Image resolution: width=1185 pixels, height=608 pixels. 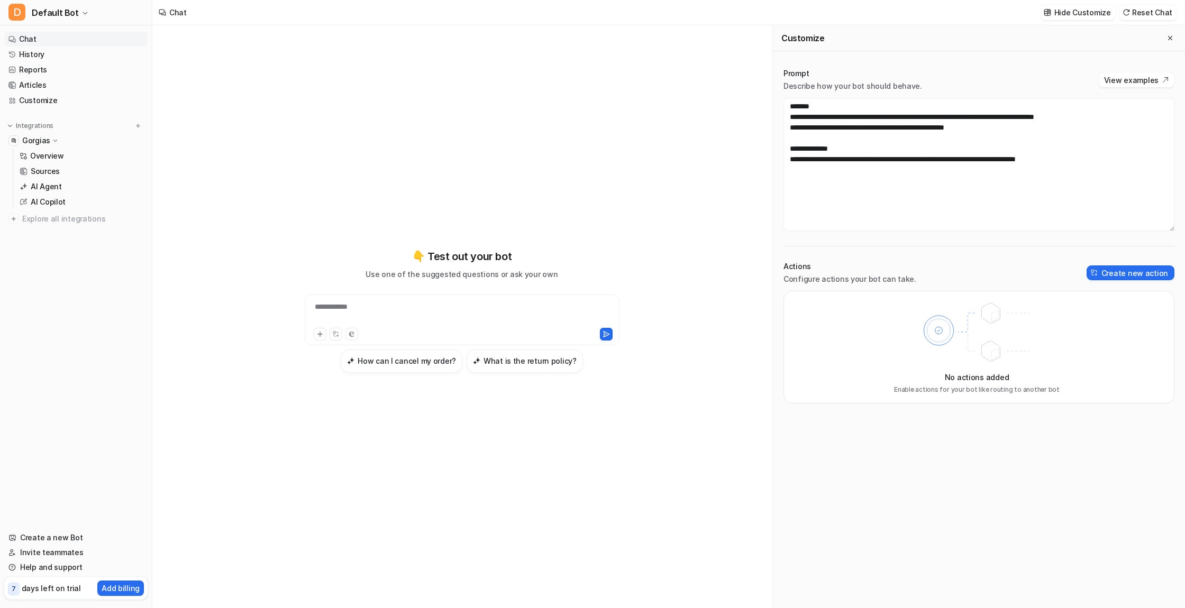 What do you see at coordinates (121, 588) in the screenshot?
I see `p: Add billing` at bounding box center [121, 588].